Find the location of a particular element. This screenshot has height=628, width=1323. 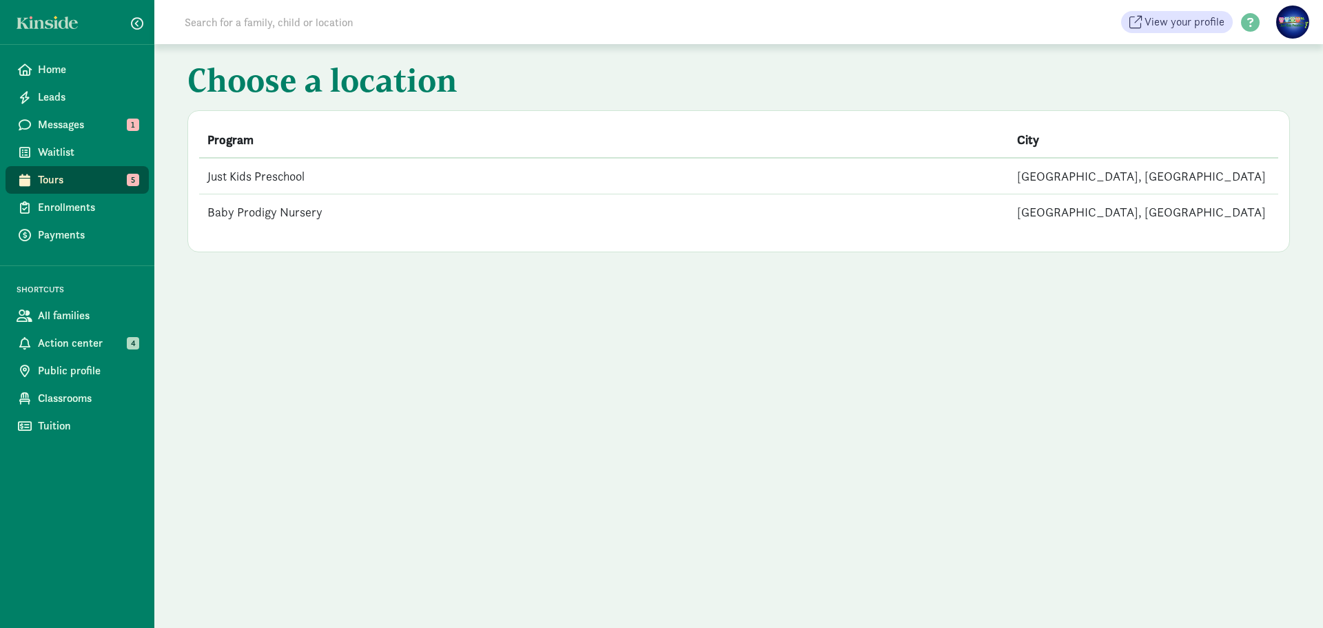

span: Action center is located at coordinates (88, 343).